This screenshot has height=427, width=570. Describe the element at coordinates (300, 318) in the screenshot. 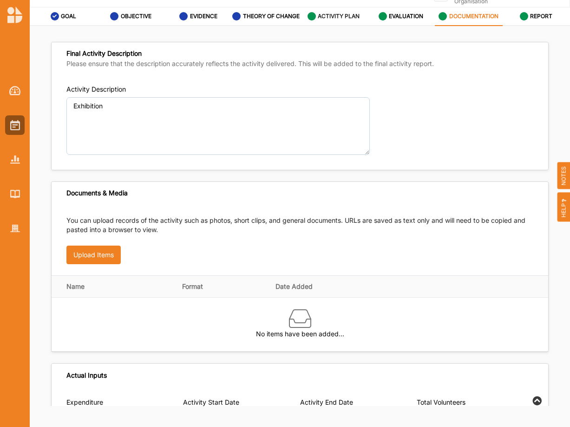

I see `img: box` at that location.